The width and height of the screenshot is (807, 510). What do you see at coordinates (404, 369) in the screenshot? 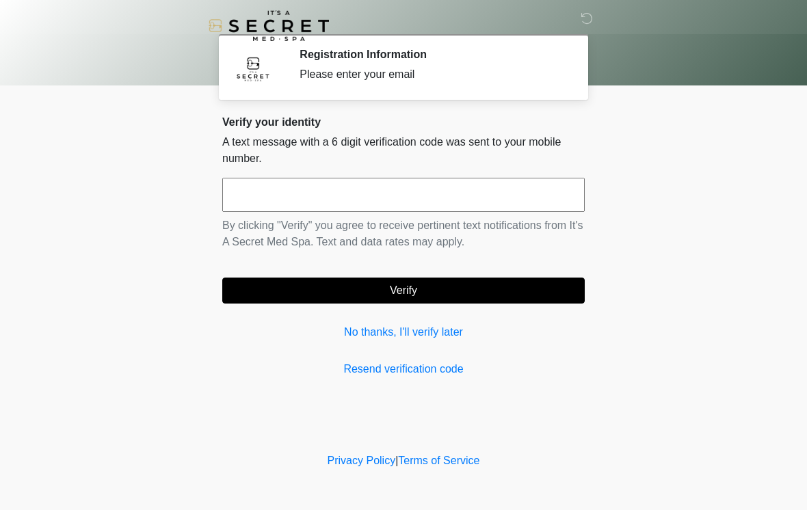
I see `a: Resend verification code` at bounding box center [404, 369].